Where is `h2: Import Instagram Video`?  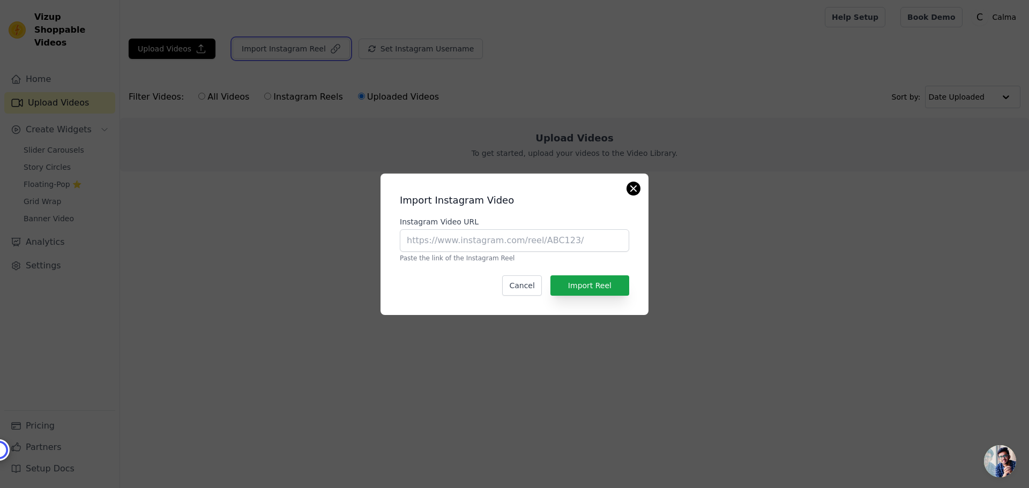
h2: Import Instagram Video is located at coordinates (514, 200).